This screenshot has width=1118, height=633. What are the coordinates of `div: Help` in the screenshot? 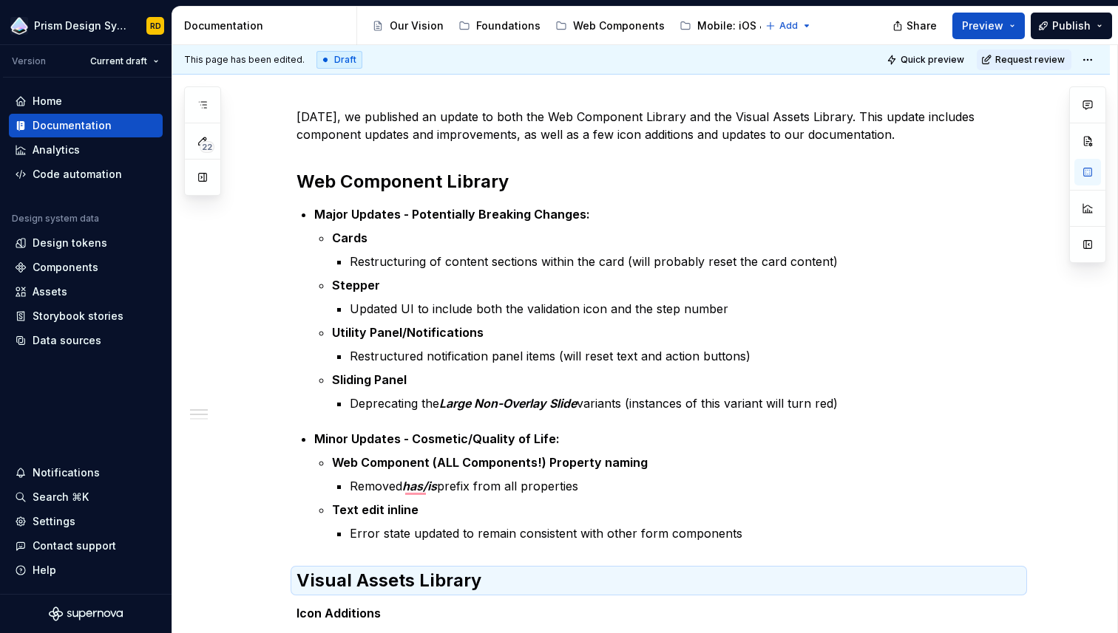 It's located at (44, 571).